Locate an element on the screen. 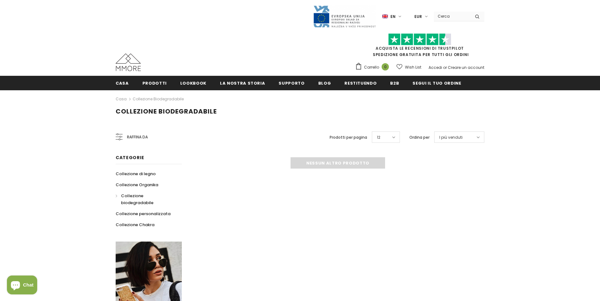 The height and width of the screenshot is (301, 600). label: Prodotti per pagina is located at coordinates (348, 138).